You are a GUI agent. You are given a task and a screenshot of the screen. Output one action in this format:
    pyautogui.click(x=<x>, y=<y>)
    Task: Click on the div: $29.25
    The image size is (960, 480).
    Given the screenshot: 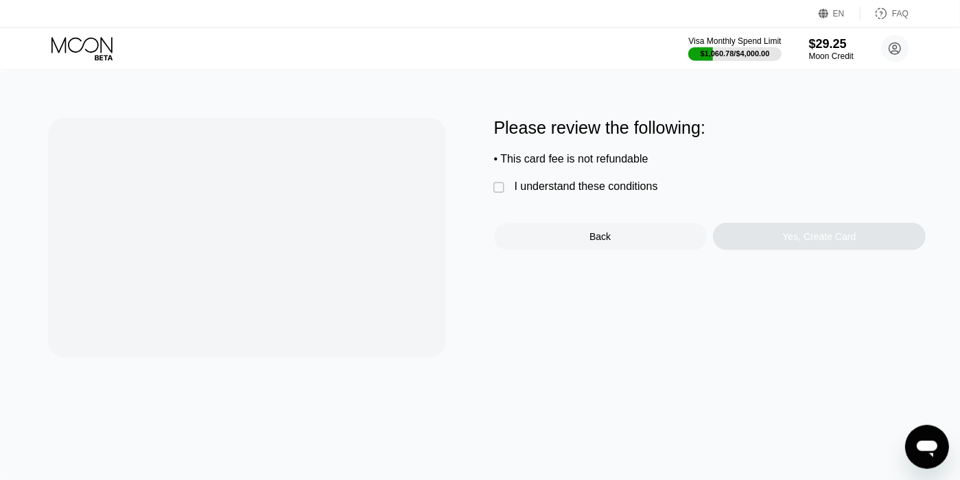 What is the action you would take?
    pyautogui.click(x=831, y=44)
    